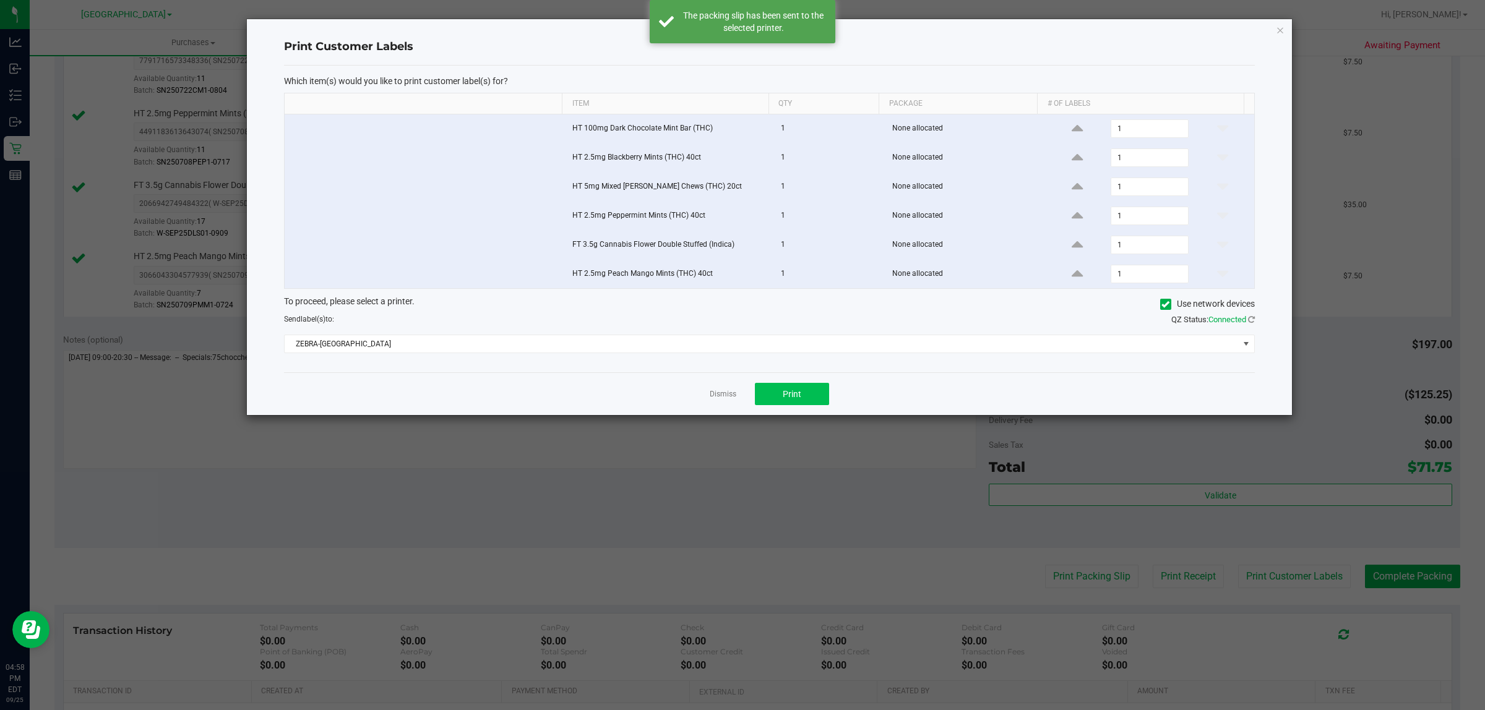  What do you see at coordinates (669, 129) in the screenshot?
I see `td: HT 100mg Dark Chocolate Mint Bar (THC)` at bounding box center [669, 129].